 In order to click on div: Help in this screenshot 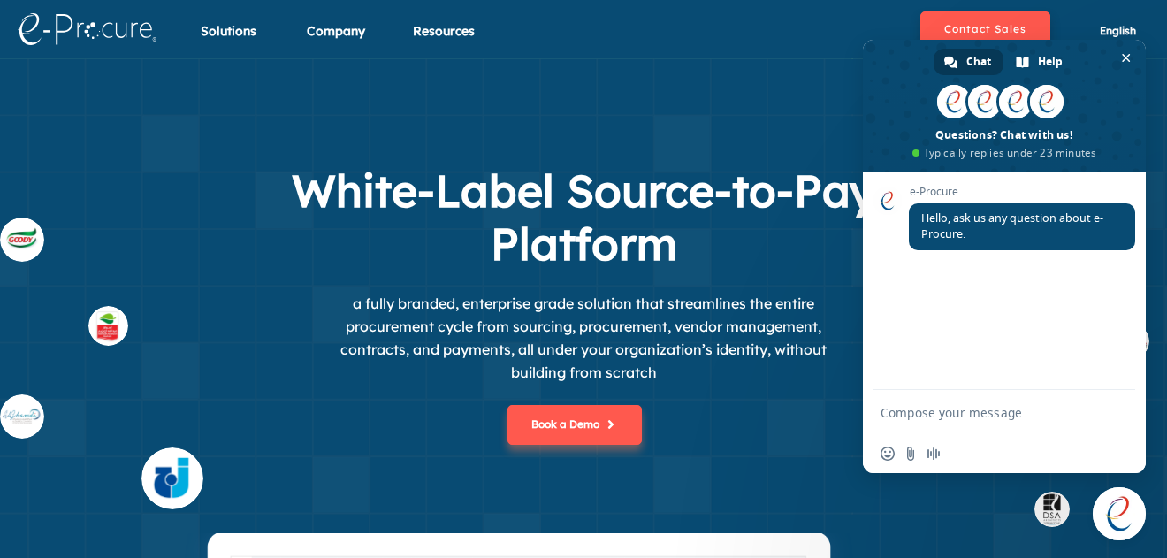, I will do `click(1040, 62)`.